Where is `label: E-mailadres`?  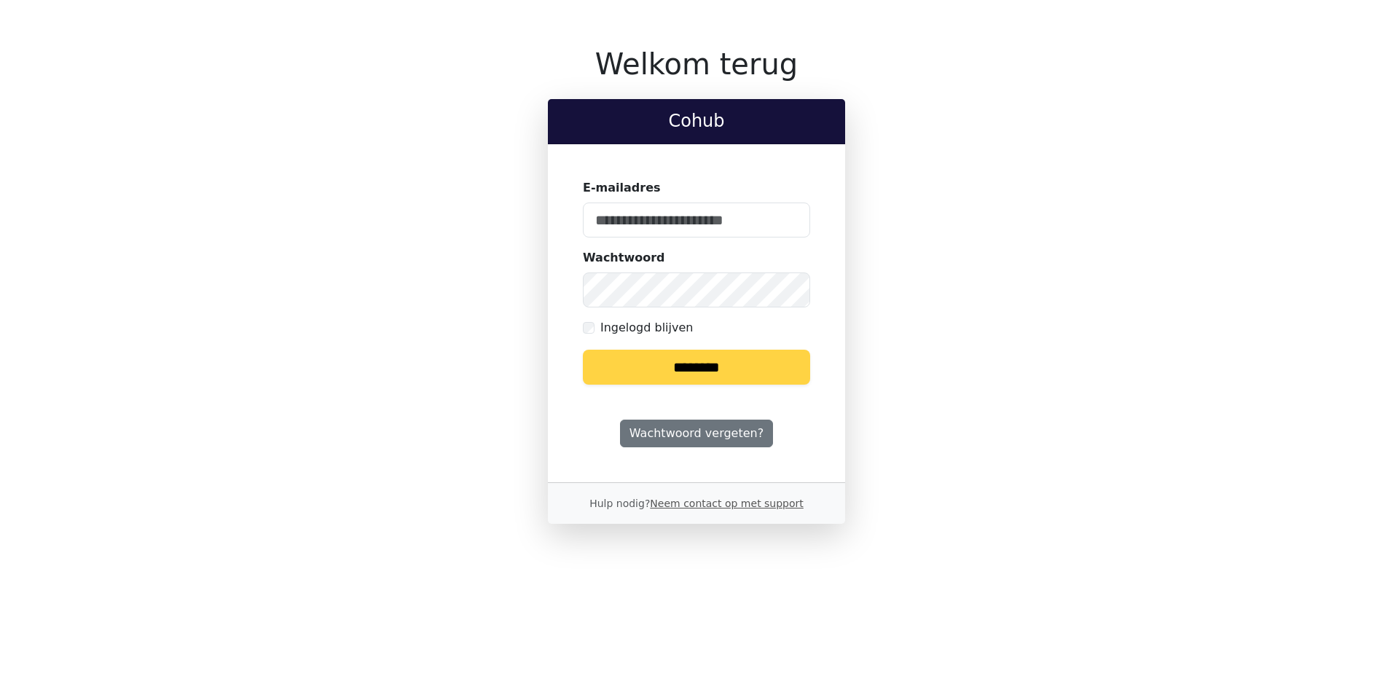
label: E-mailadres is located at coordinates (622, 188).